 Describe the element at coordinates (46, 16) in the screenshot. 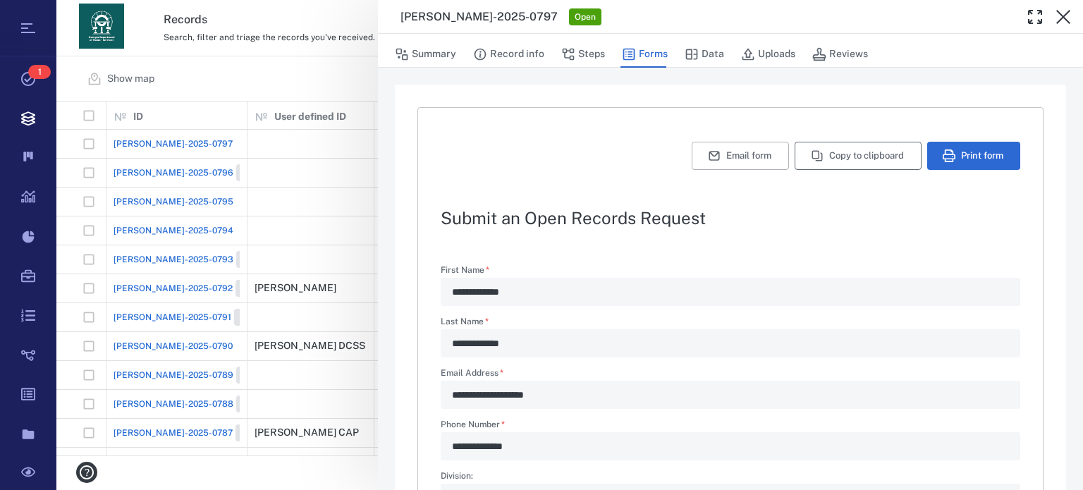

I see `span: Help` at that location.